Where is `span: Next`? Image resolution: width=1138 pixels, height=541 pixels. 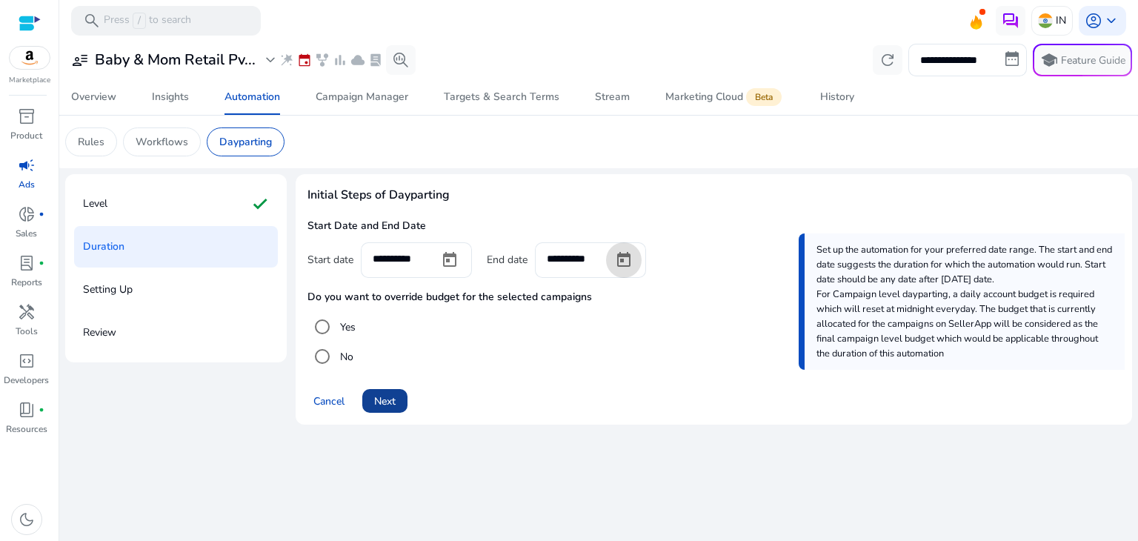 span: Next is located at coordinates (384, 401).